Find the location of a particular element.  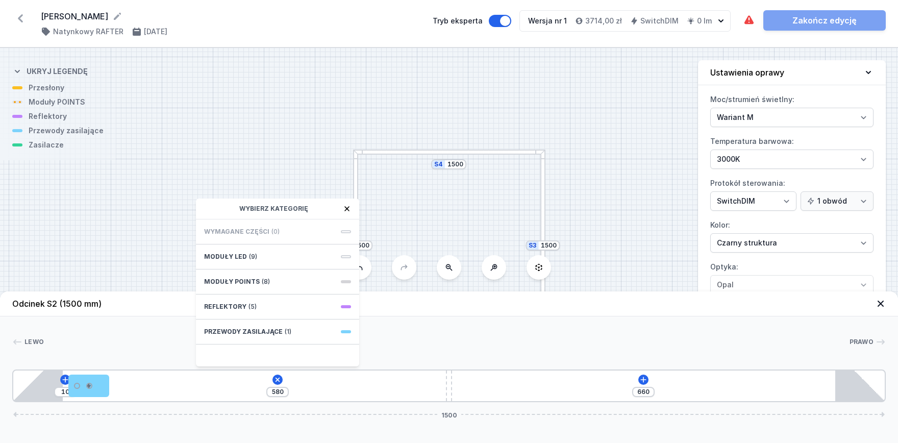

span: (0) is located at coordinates (276, 232).